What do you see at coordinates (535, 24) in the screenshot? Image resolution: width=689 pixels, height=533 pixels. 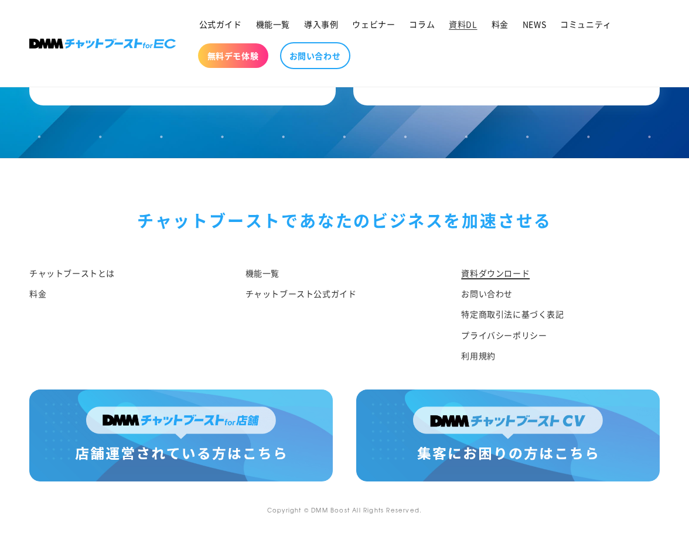 I see `a: NEWS` at bounding box center [535, 24].